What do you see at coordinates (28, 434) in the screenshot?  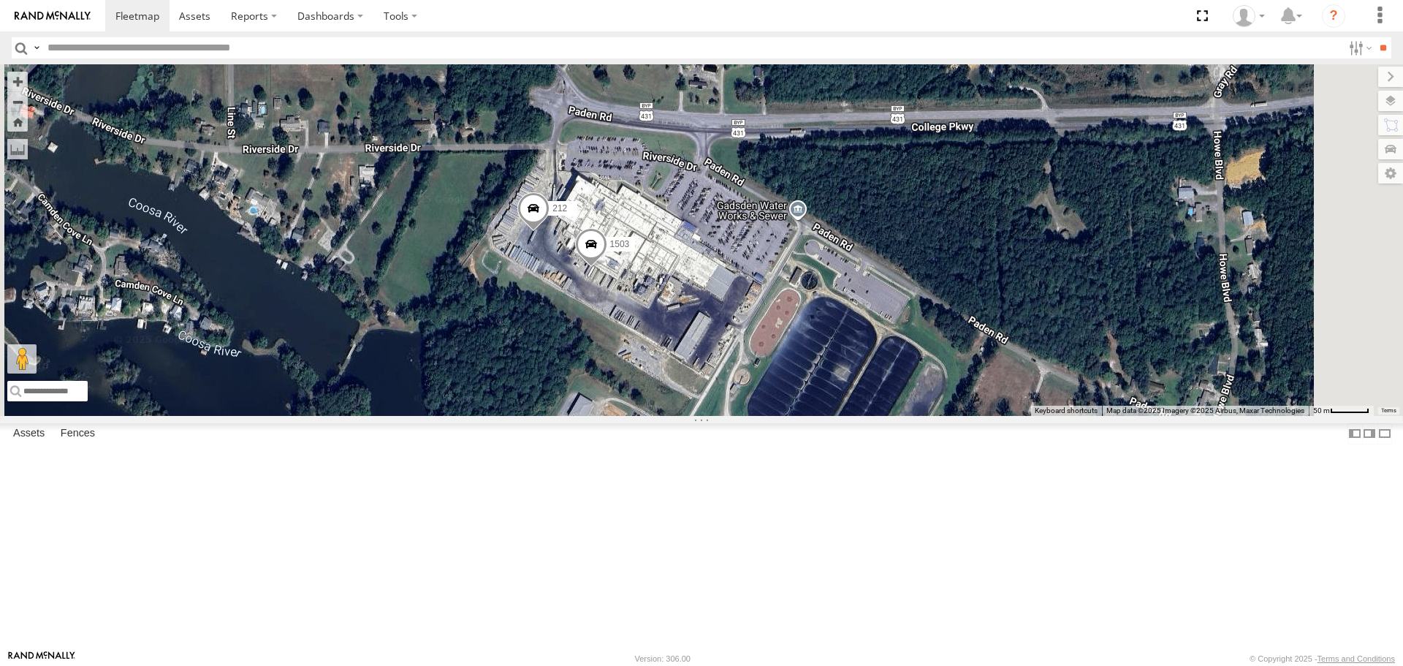 I see `label: Assets` at bounding box center [28, 434].